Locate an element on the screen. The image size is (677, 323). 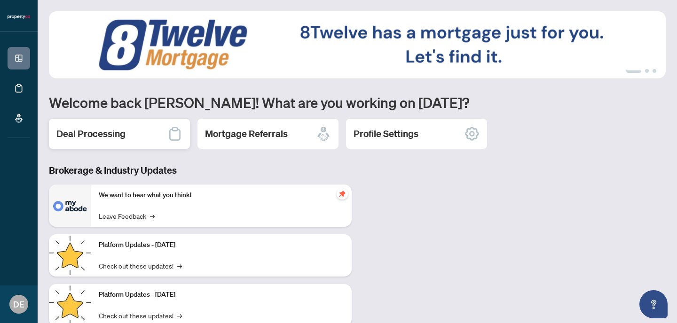
h3: Brokerage & Industry Updates is located at coordinates (200, 171).